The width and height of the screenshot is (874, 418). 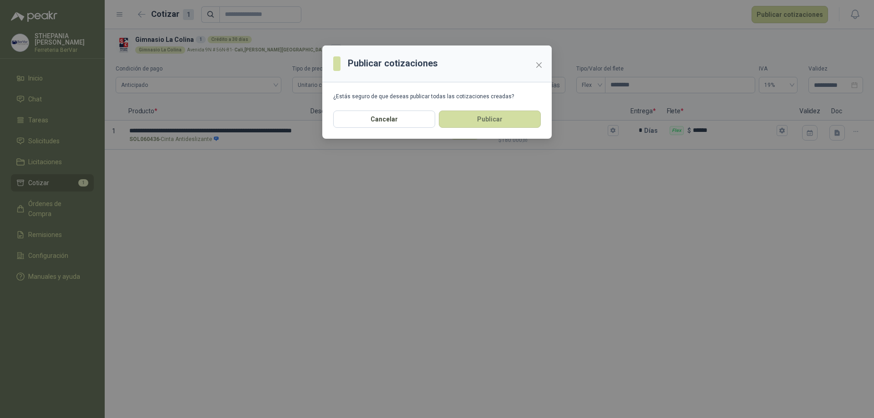 What do you see at coordinates (539, 65) in the screenshot?
I see `span: close` at bounding box center [539, 65].